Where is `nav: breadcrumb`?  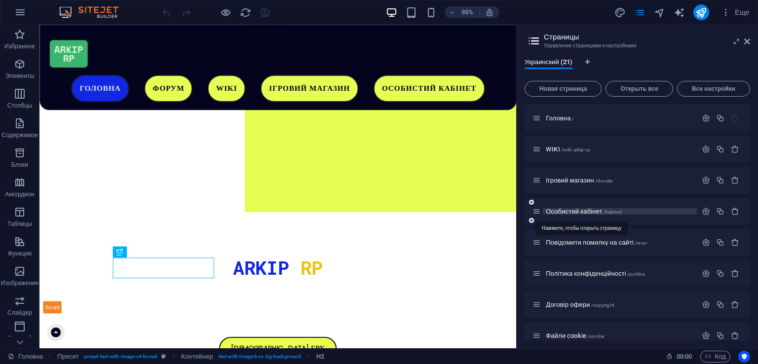 nav: breadcrumb is located at coordinates (190, 357).